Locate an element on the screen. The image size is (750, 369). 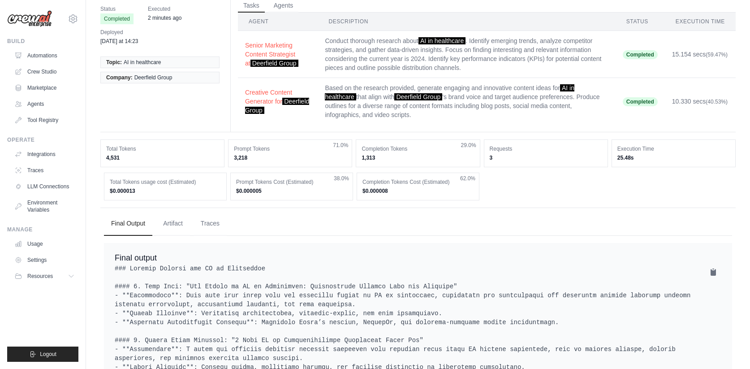
td: Based on the research provided, generate engaging and innovative content ideas for that align wit... is located at coordinates (466, 101).